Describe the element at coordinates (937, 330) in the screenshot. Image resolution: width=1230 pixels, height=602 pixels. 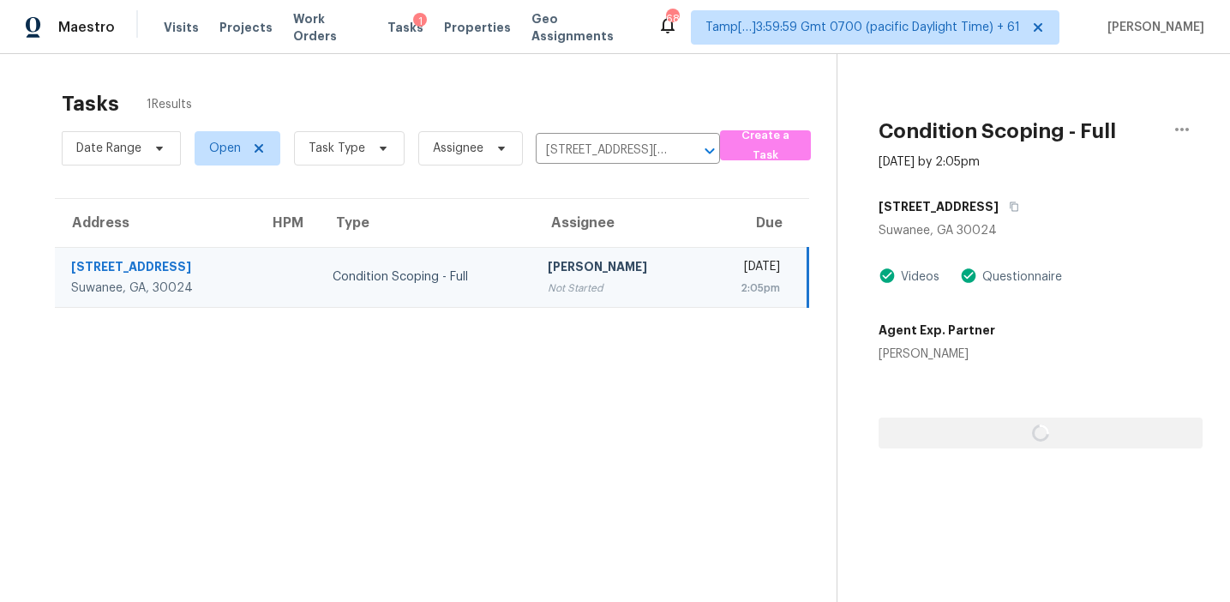
I see `h5: Agent Exp. Partner` at that location.